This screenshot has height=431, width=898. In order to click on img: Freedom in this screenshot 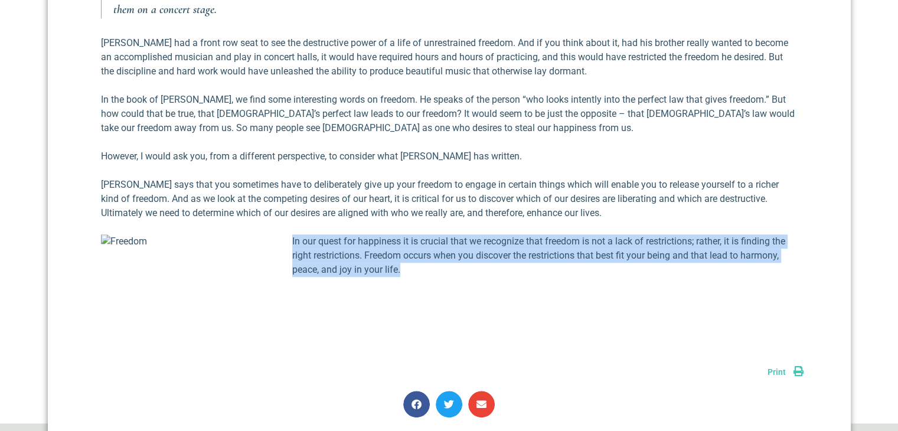, I will do `click(190, 296)`.